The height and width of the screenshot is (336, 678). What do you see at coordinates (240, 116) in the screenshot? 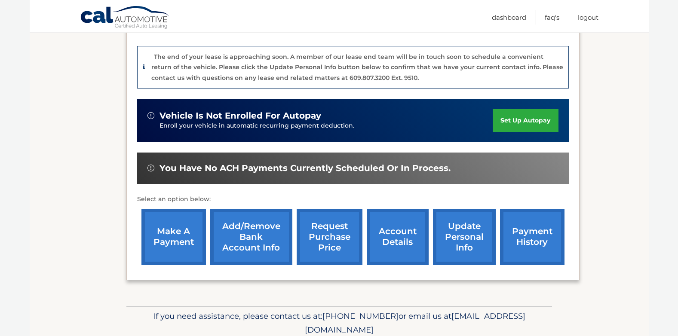
I see `span: vehicle is not enrolled for autopay` at bounding box center [240, 116].